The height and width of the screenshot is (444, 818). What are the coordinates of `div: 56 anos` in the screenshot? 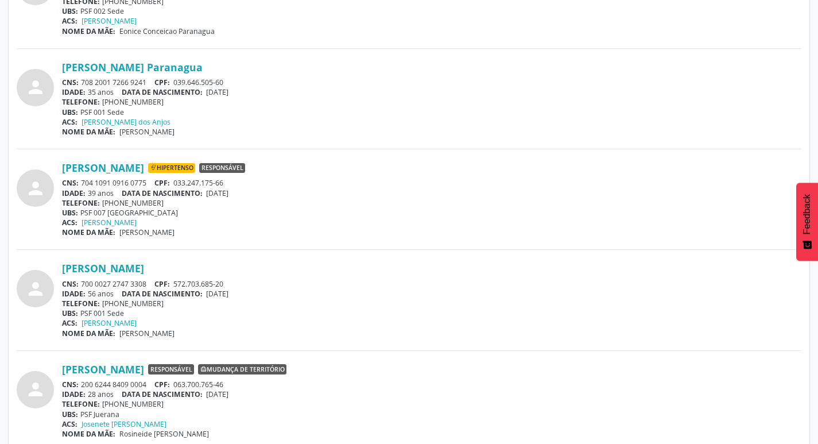 It's located at (431, 293).